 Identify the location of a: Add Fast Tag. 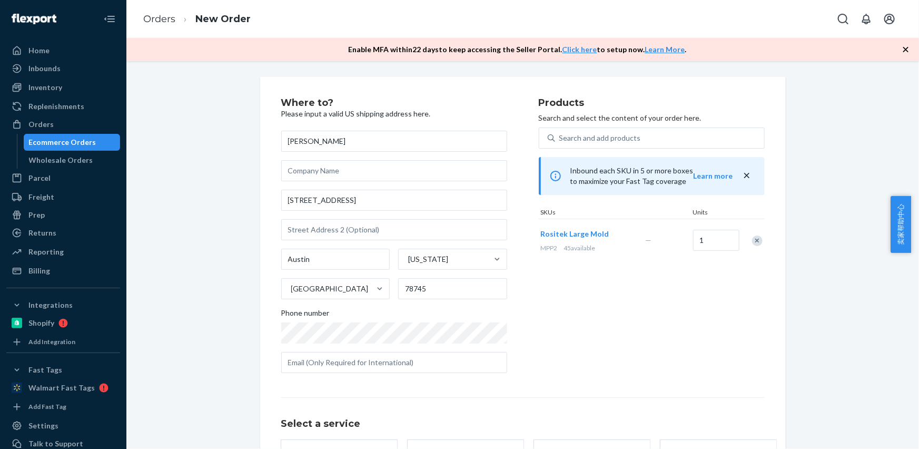
(63, 406).